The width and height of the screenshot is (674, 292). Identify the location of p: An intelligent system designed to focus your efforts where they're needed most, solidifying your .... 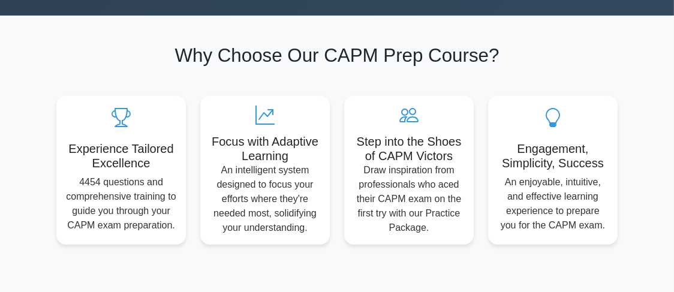
(265, 199).